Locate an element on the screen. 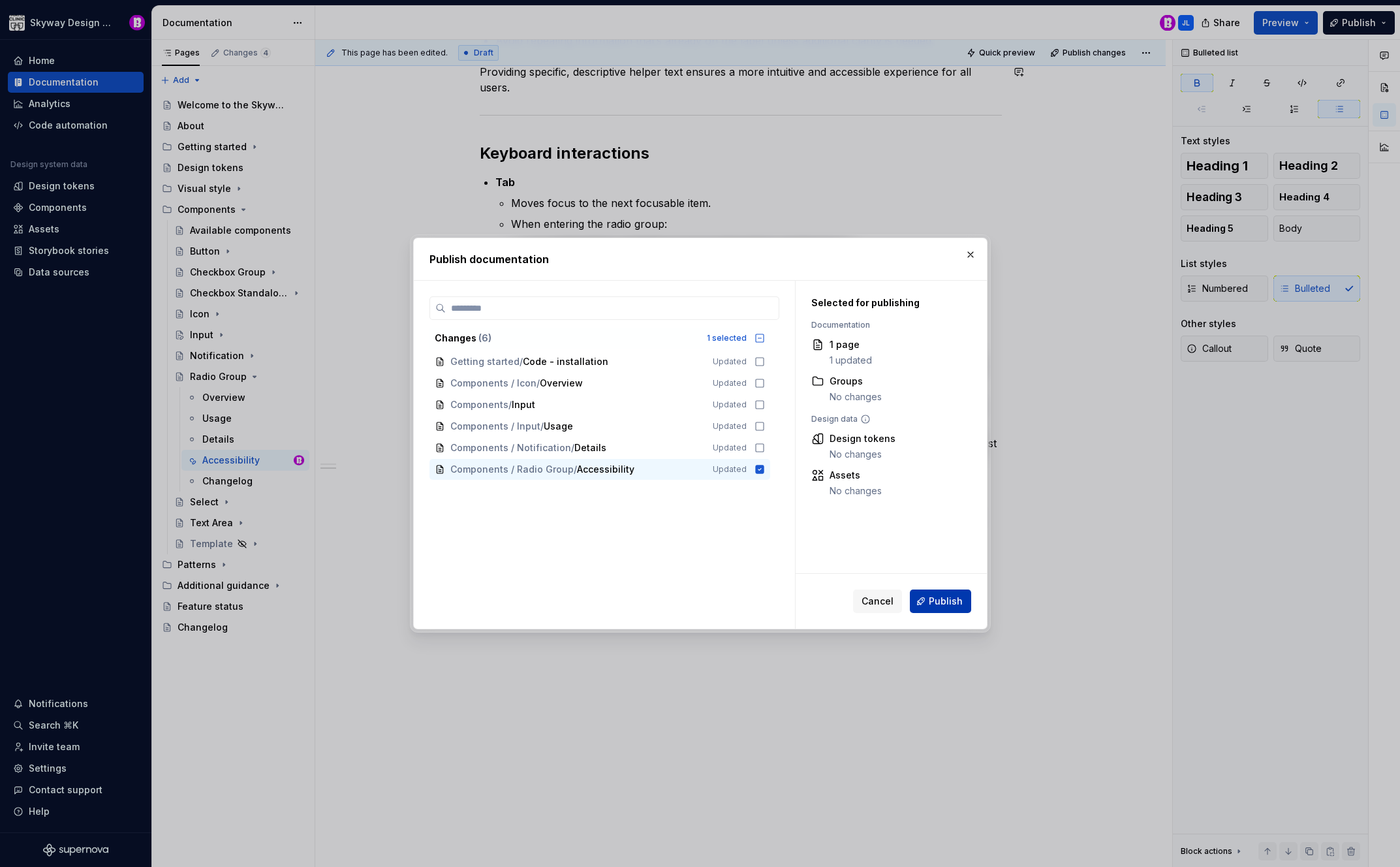 The height and width of the screenshot is (867, 1400). span: ( 6 ) is located at coordinates (485, 337).